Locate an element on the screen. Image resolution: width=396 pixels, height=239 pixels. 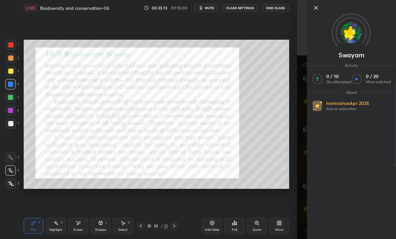
p: Swayam is located at coordinates (351, 55).